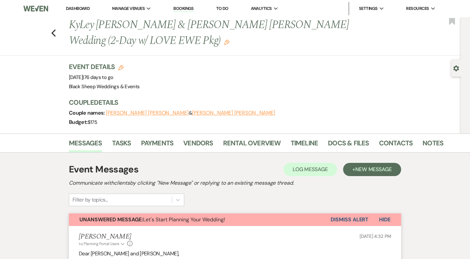  Describe the element at coordinates (104, 86) in the screenshot. I see `span: Black Sheep Weddings & Events` at that location.